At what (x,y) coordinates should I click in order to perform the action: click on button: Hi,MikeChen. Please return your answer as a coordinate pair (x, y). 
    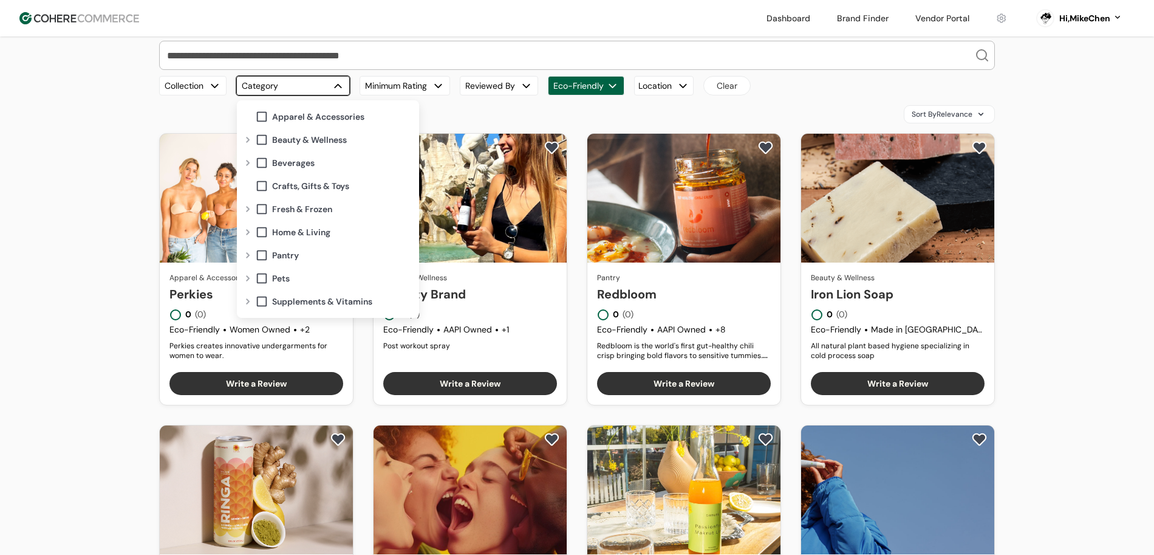
    Looking at the image, I should click on (1091, 18).